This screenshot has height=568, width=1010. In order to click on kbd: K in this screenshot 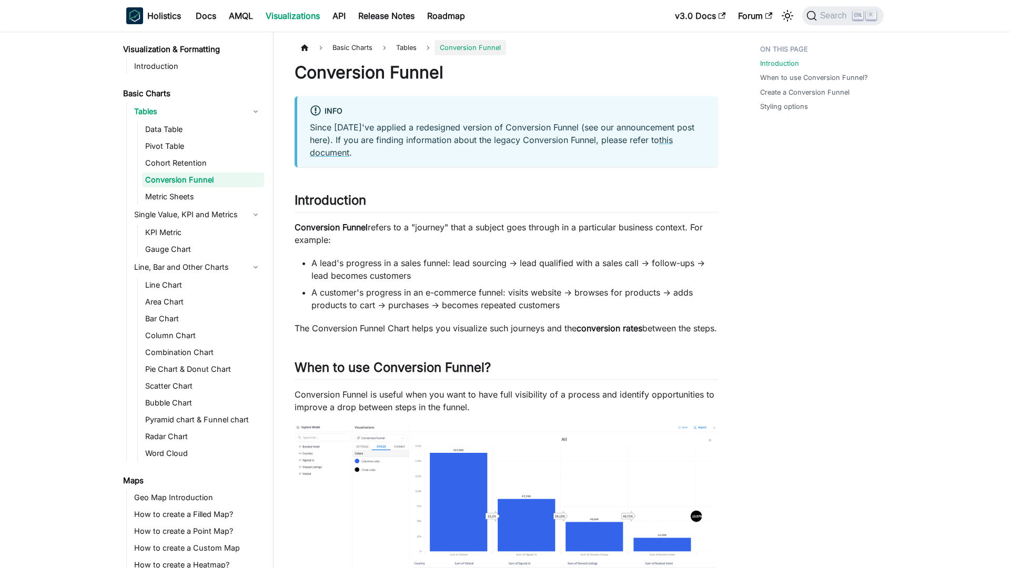, I will do `click(871, 15)`.